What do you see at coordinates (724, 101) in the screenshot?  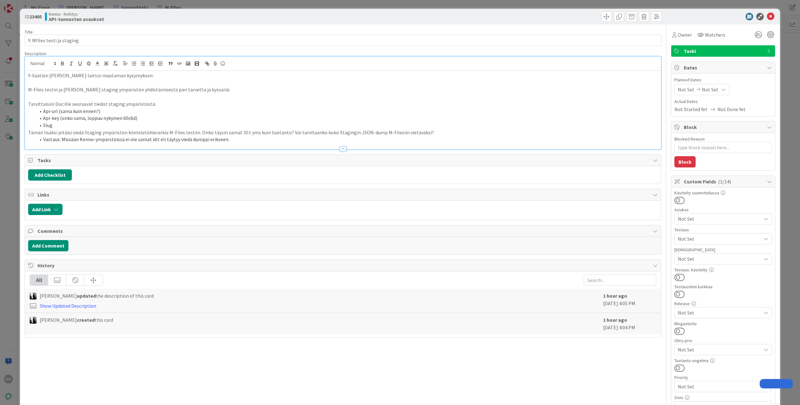 I see `span: Actual Dates` at bounding box center [724, 101].